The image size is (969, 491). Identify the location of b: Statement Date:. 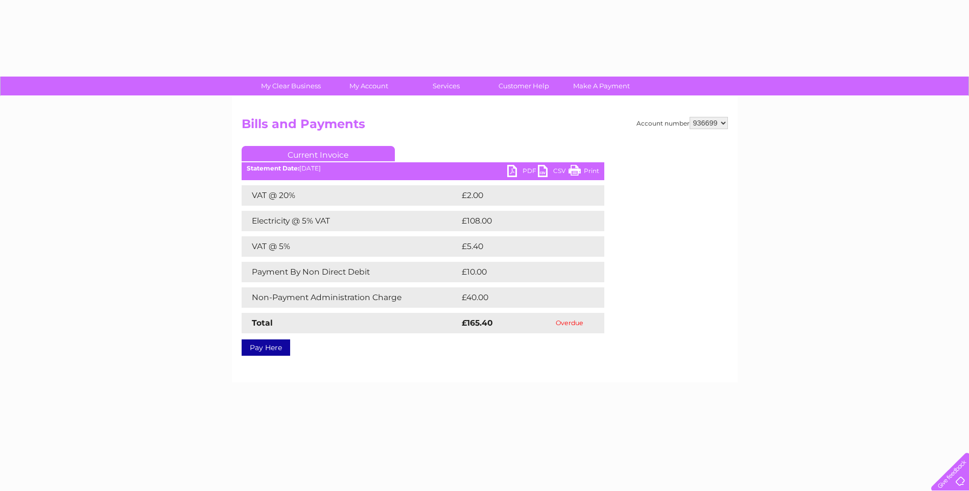
(273, 168).